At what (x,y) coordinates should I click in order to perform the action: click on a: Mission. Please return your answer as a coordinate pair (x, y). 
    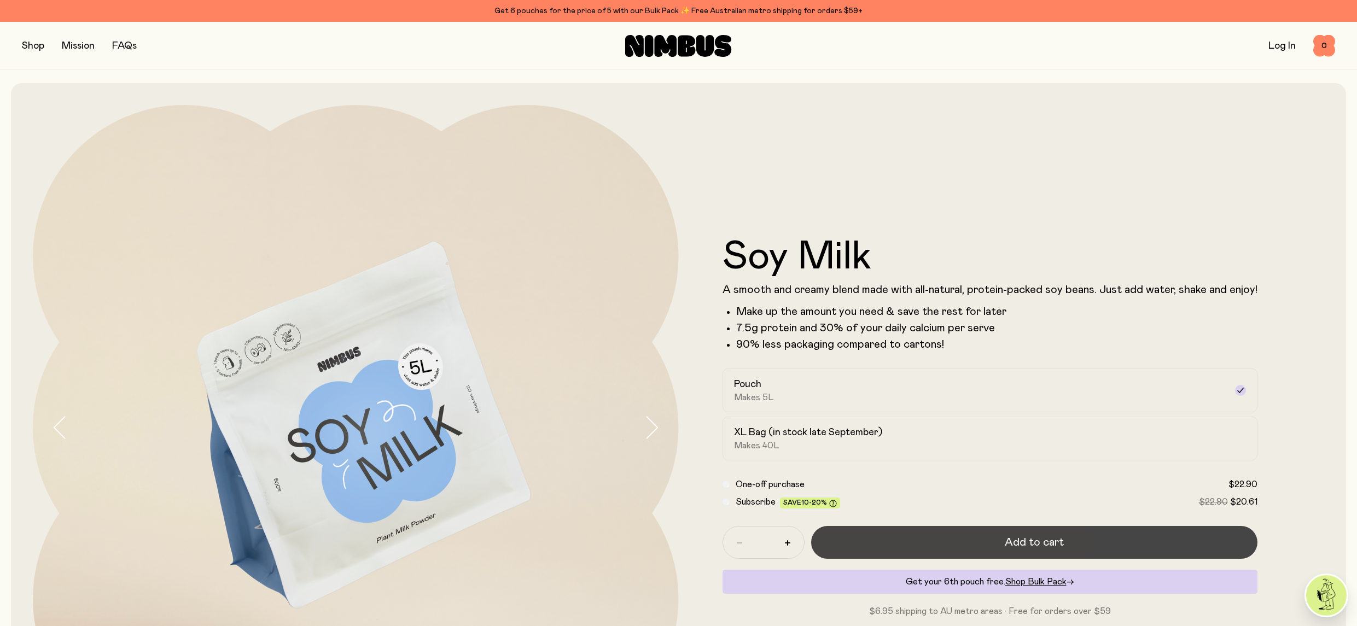
    Looking at the image, I should click on (78, 46).